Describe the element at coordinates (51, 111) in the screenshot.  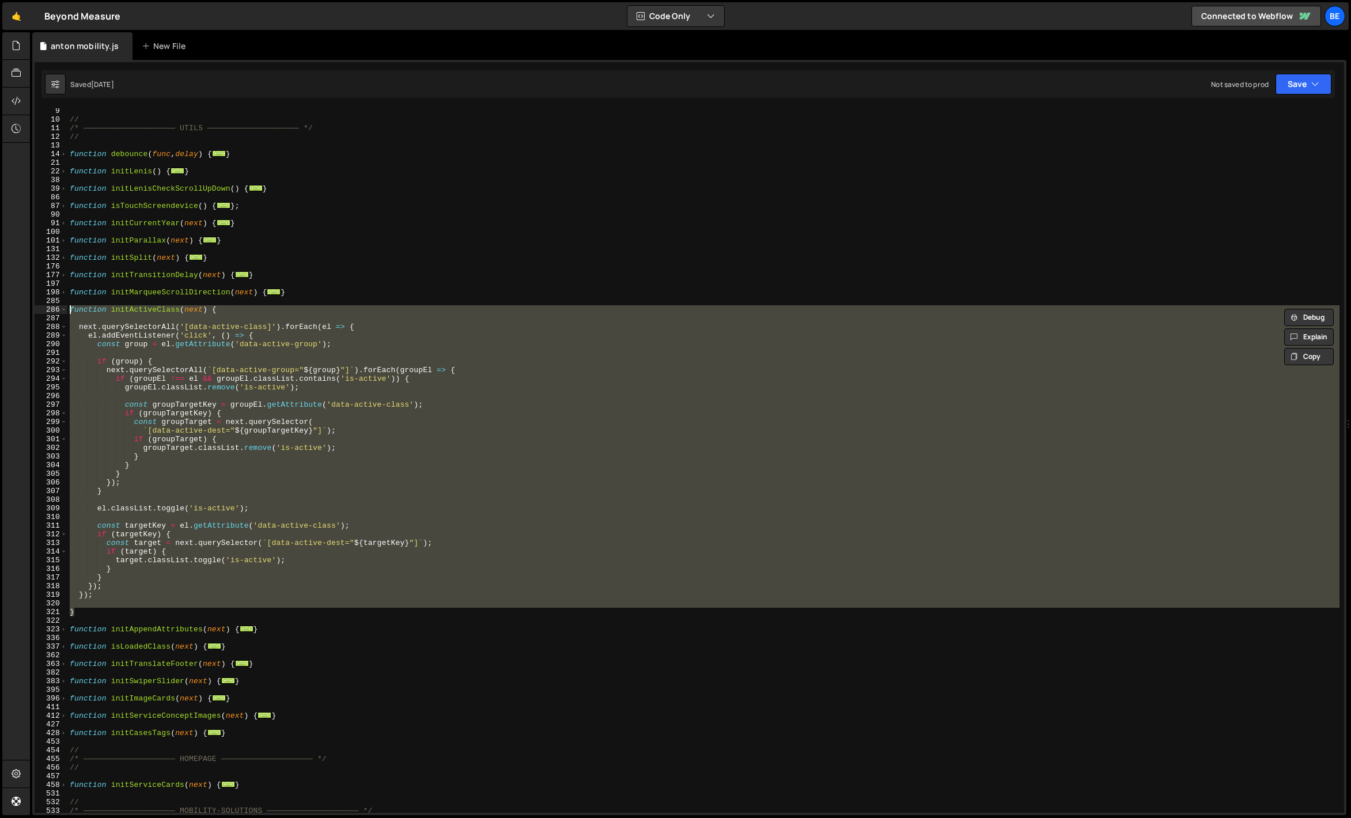
I see `div: 9` at that location.